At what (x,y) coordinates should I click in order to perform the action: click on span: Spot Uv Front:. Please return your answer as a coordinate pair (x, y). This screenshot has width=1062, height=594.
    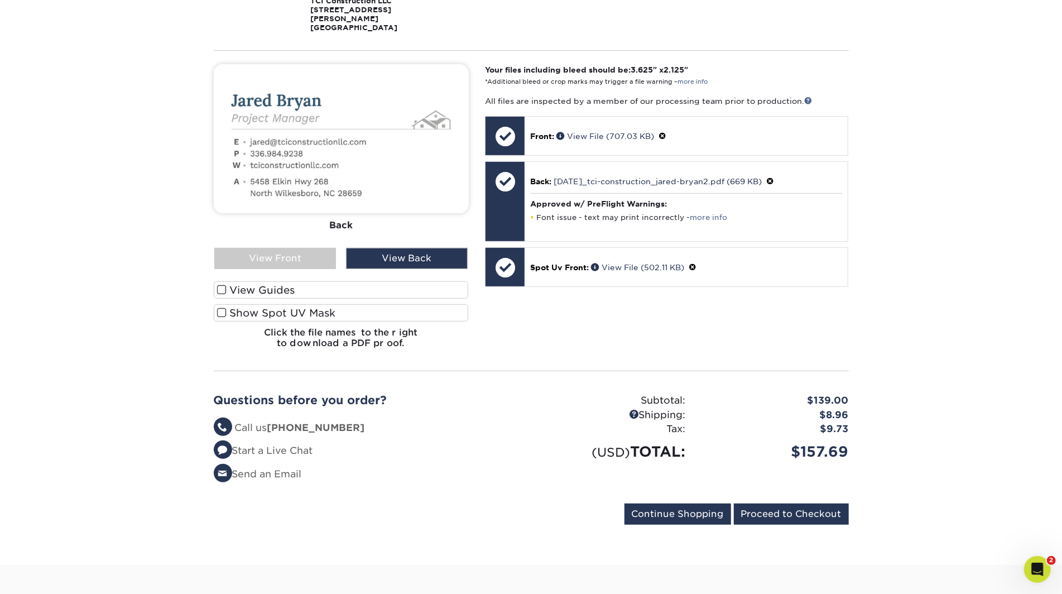
    Looking at the image, I should click on (559, 267).